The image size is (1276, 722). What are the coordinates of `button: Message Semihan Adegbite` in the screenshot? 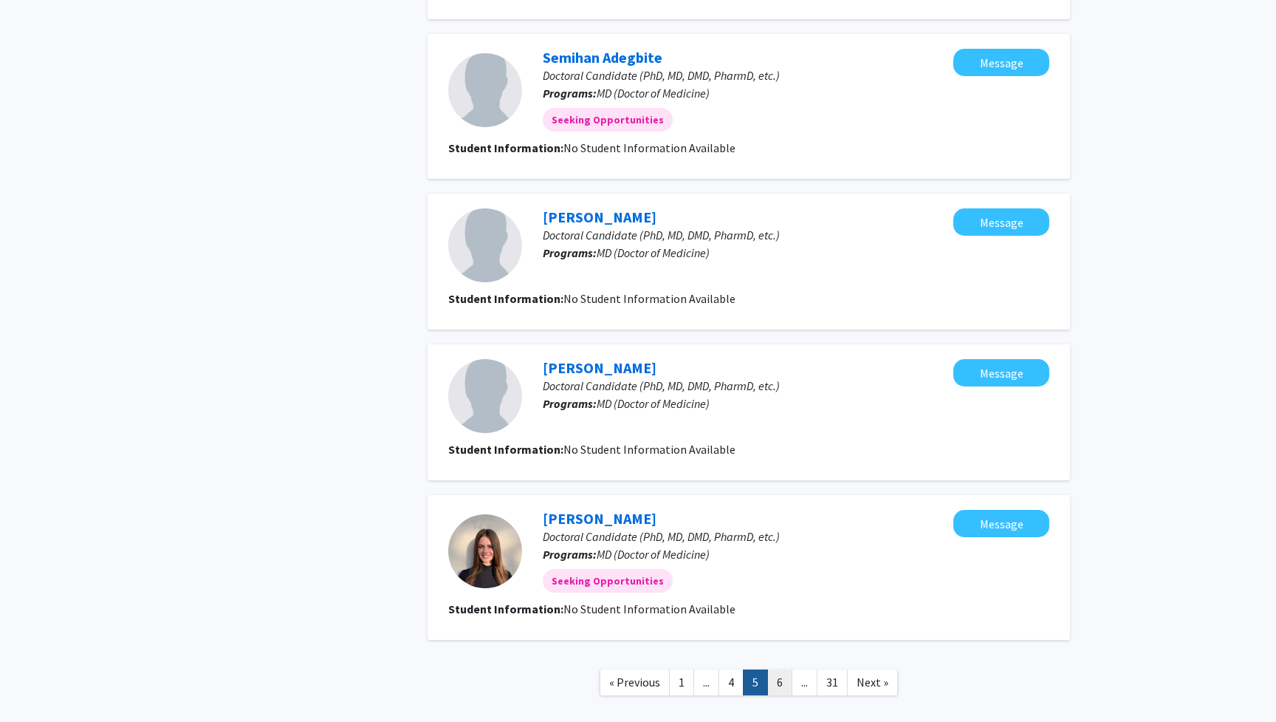 It's located at (1002, 62).